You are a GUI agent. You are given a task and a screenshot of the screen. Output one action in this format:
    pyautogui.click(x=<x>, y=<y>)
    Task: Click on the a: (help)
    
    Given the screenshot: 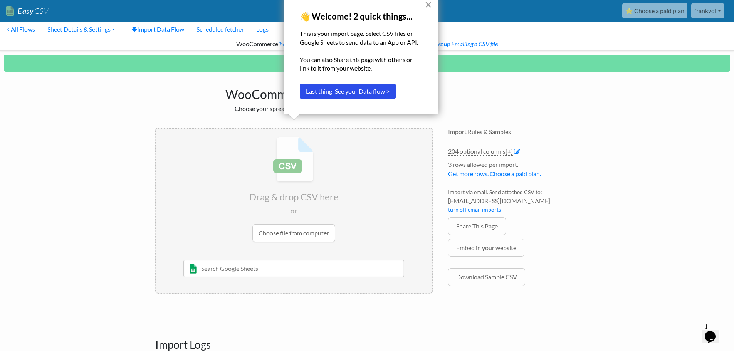 What is the action you would take?
    pyautogui.click(x=285, y=44)
    